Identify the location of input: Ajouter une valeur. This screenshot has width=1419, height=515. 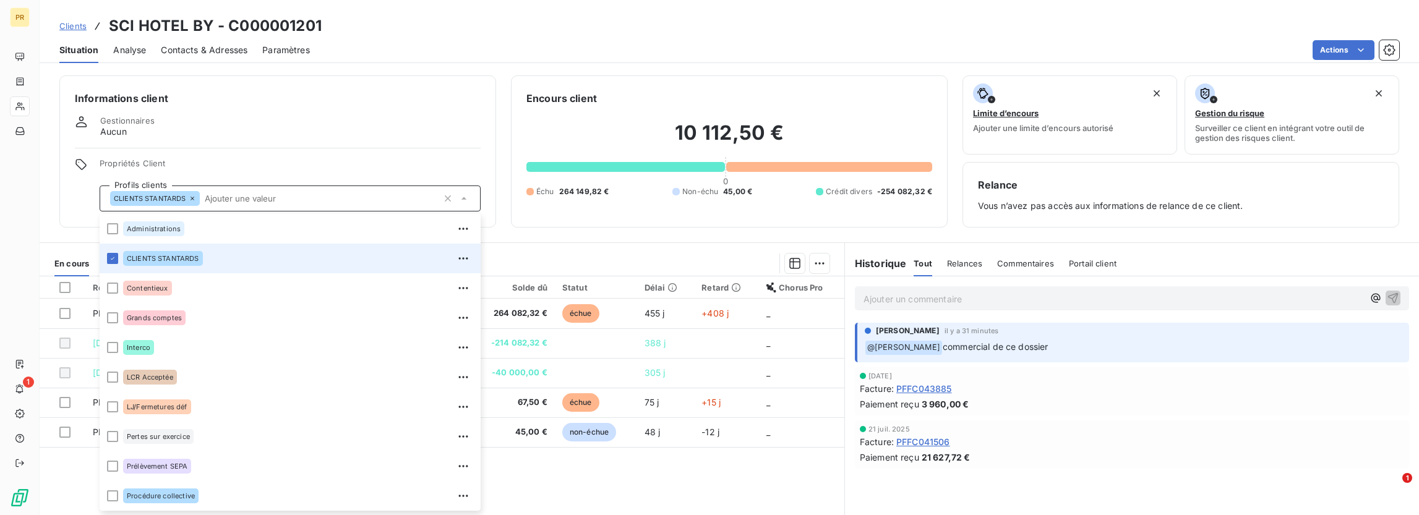
(319, 199).